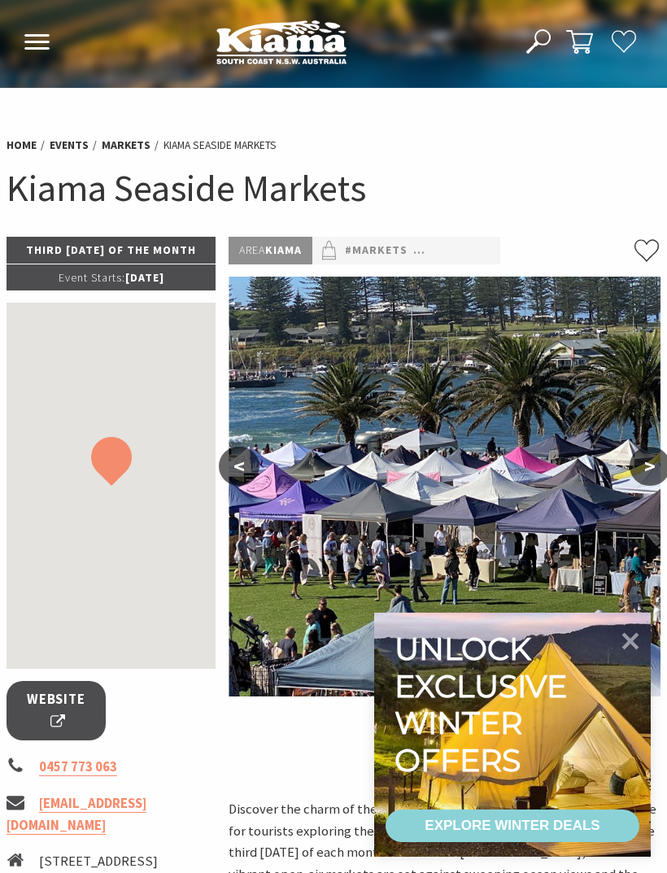 This screenshot has width=667, height=873. Describe the element at coordinates (282, 42) in the screenshot. I see `img: Kiama Logo` at that location.